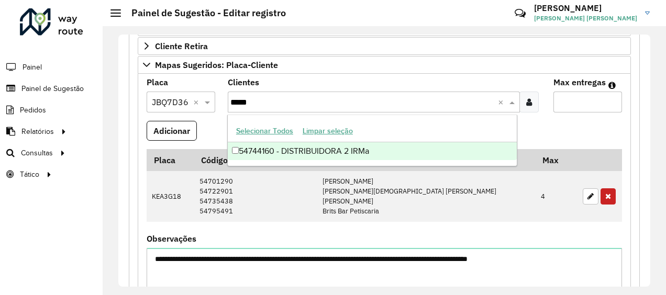 The width and height of the screenshot is (666, 295). What do you see at coordinates (255, 160) in the screenshot?
I see `th: Código Cliente` at bounding box center [255, 160].